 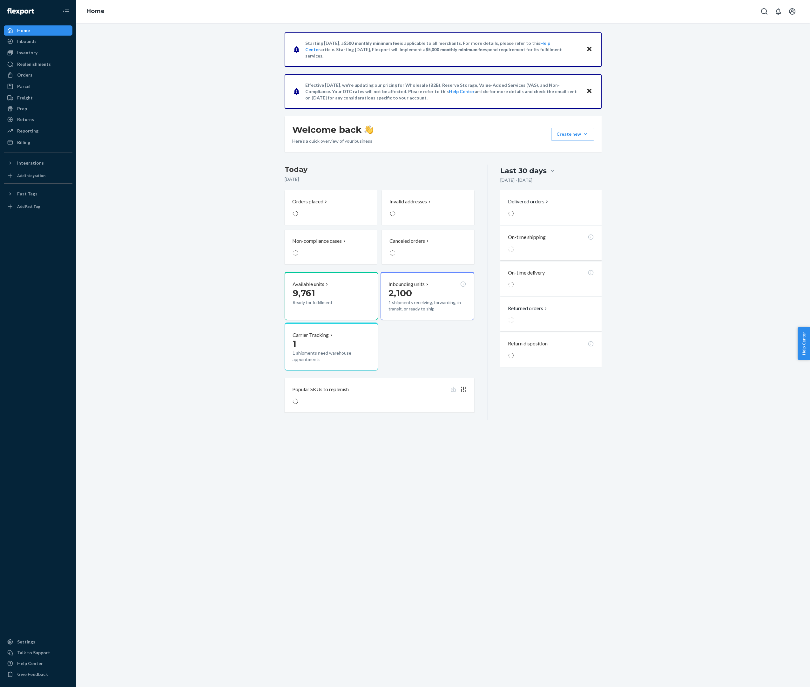 What do you see at coordinates (311, 335) in the screenshot?
I see `p: Carrier Tracking` at bounding box center [311, 335].